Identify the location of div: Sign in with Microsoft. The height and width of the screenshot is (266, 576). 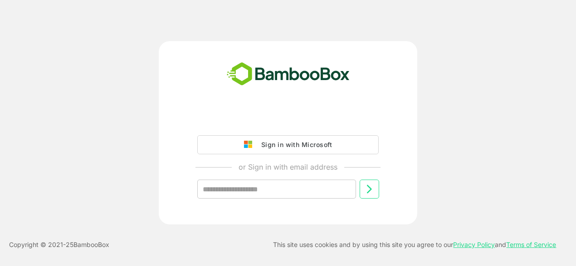
(294, 145).